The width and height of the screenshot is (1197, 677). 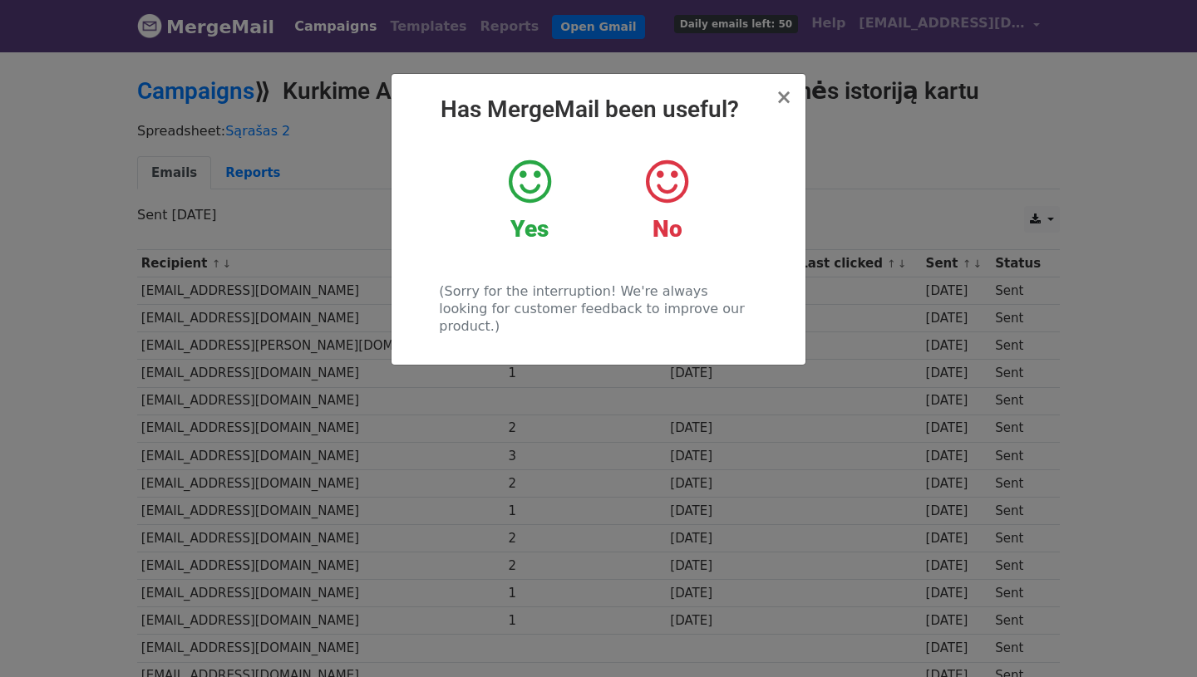 I want to click on strong: No, so click(x=667, y=229).